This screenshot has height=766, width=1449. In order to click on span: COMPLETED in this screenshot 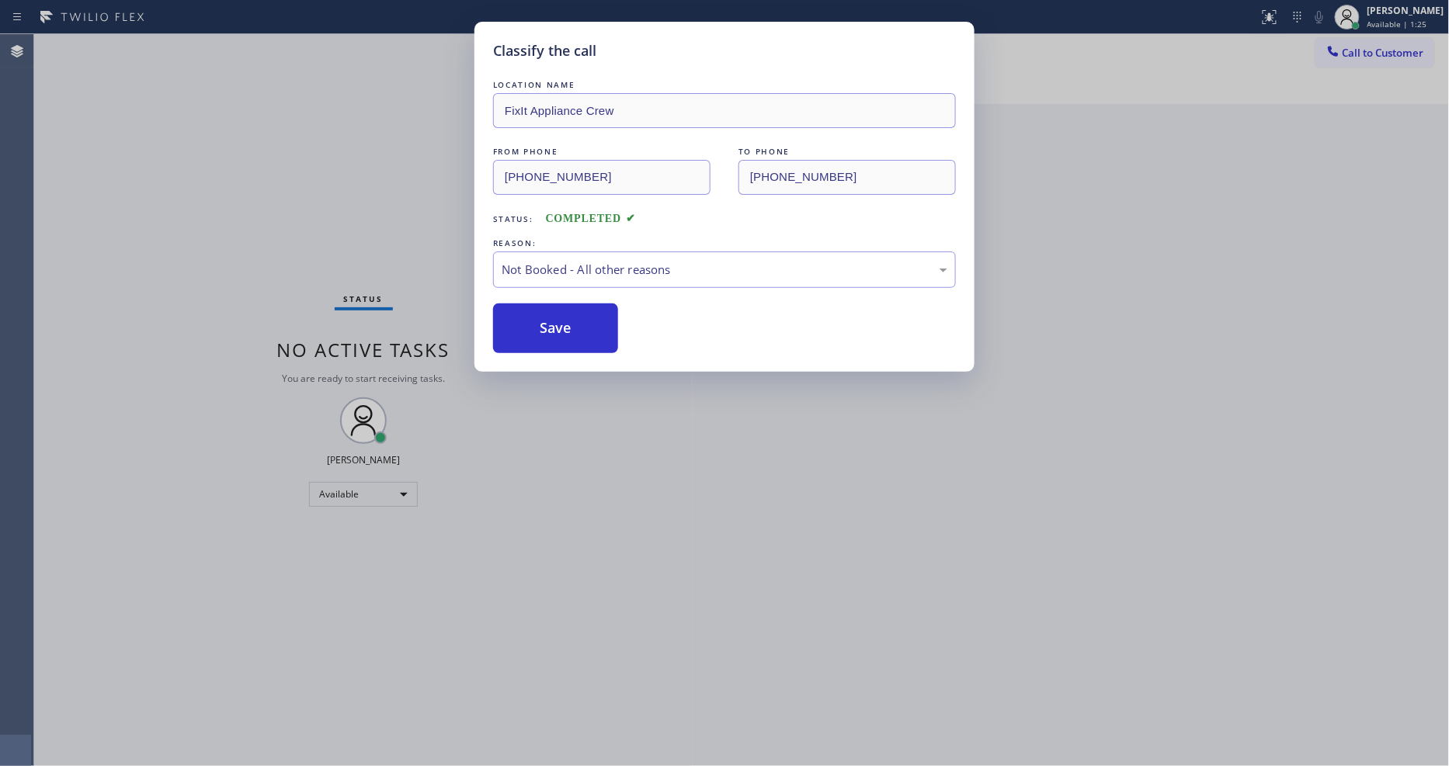, I will do `click(591, 218)`.